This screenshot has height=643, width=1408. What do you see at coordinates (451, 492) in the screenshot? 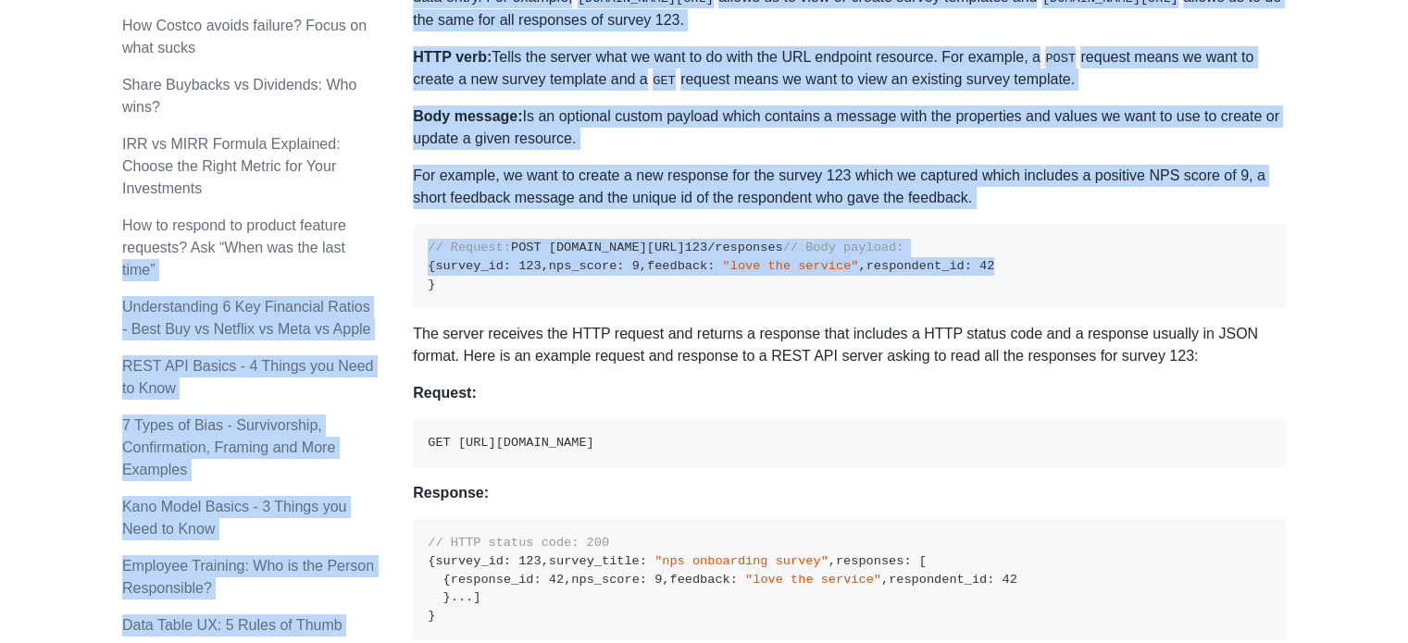
I see `strong: Response:` at bounding box center [451, 492].